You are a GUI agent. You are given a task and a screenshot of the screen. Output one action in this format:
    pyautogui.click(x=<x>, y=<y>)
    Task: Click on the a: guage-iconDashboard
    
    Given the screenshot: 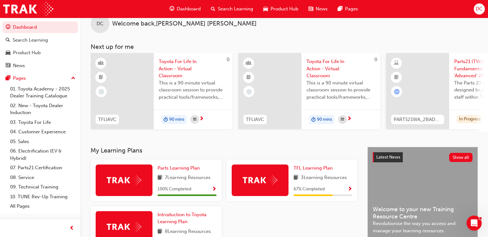 What is the action you would take?
    pyautogui.click(x=185, y=9)
    